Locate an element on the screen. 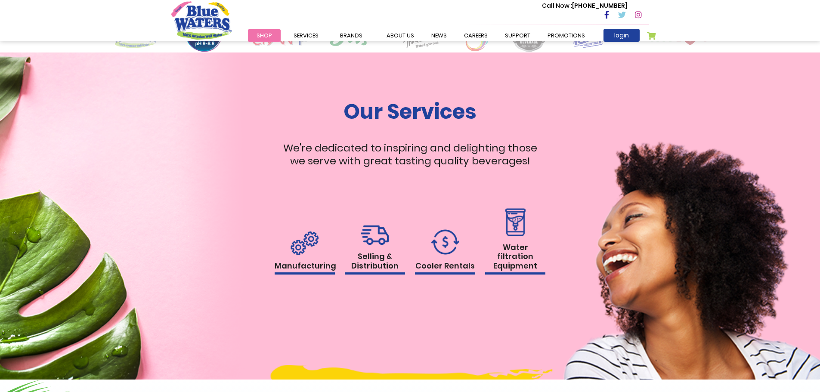  h1: Manufacturing is located at coordinates (305, 268).